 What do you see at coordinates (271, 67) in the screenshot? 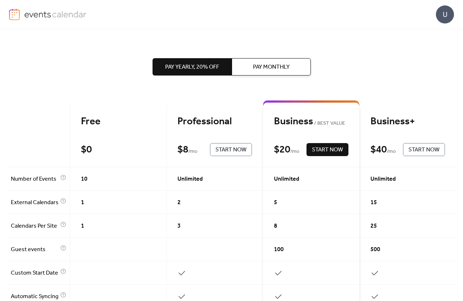
I see `button: Pay Monthly` at bounding box center [271, 67].